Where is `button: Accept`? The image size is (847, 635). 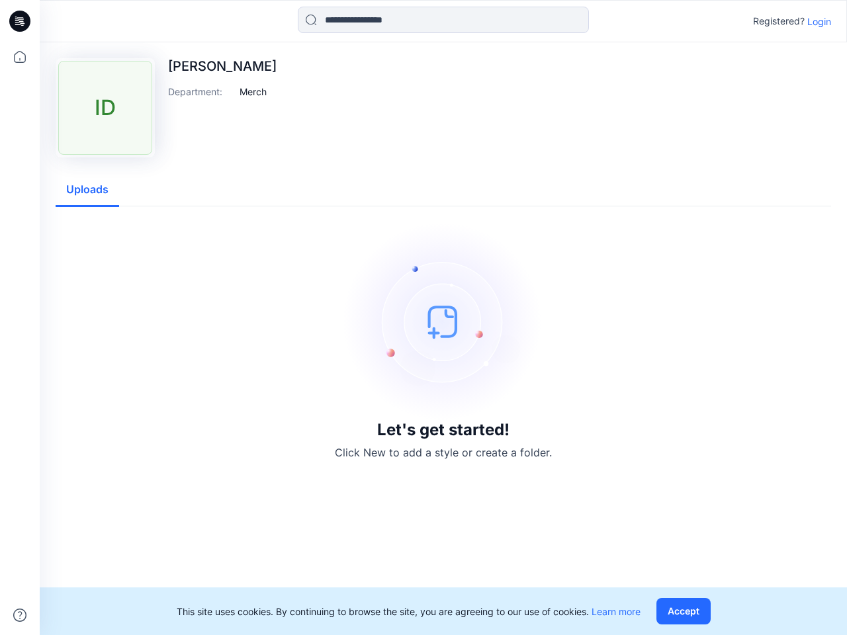
button: Accept is located at coordinates (683, 611).